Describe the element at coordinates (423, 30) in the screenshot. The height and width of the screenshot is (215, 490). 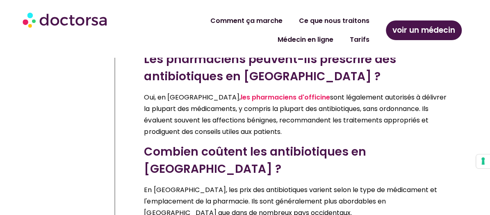
I see `a: voir un médecin` at that location.